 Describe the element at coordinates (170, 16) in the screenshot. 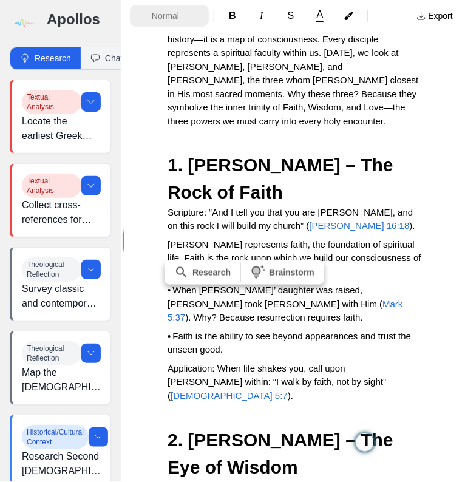

I see `button: Formatting Options` at that location.